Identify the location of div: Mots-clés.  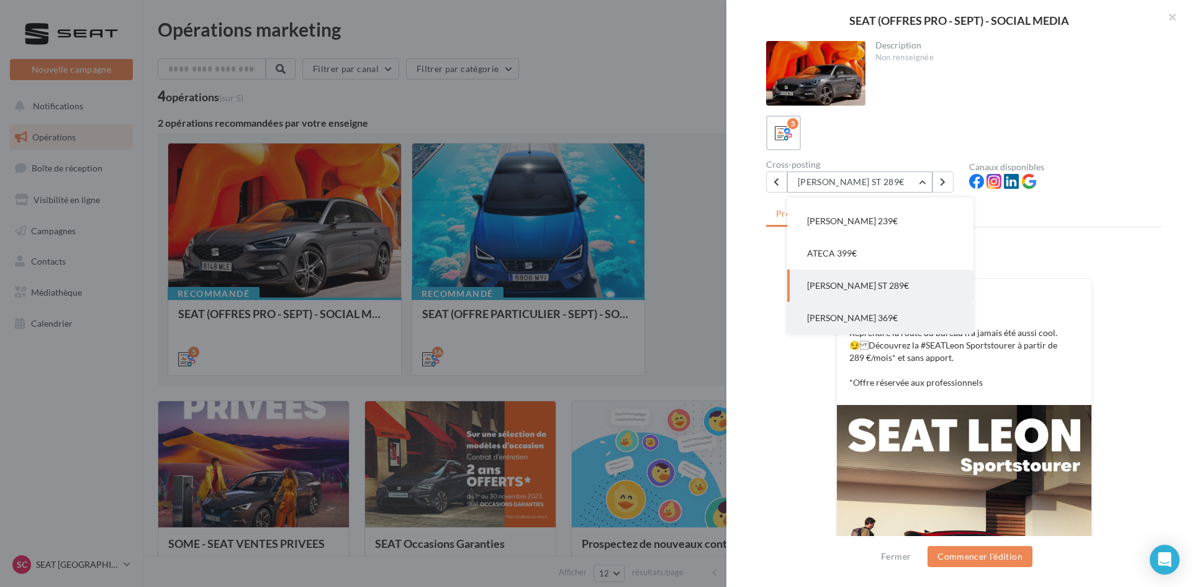
(172, 77).